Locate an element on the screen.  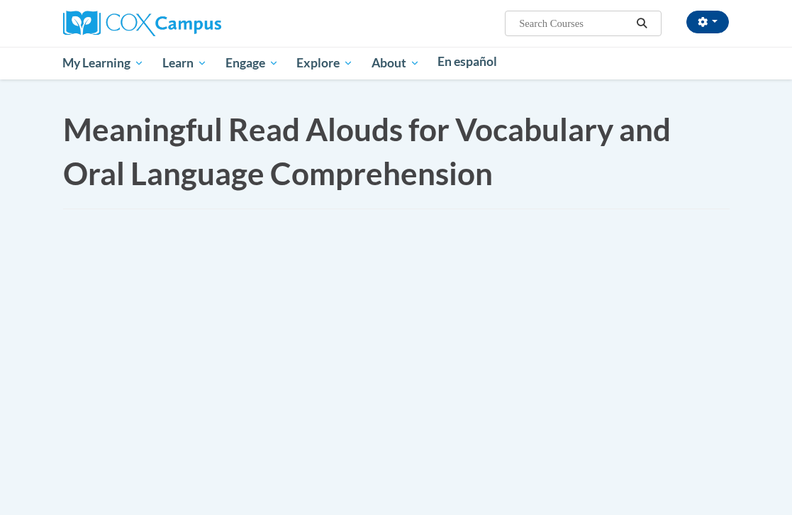
span: Engage is located at coordinates (252, 63).